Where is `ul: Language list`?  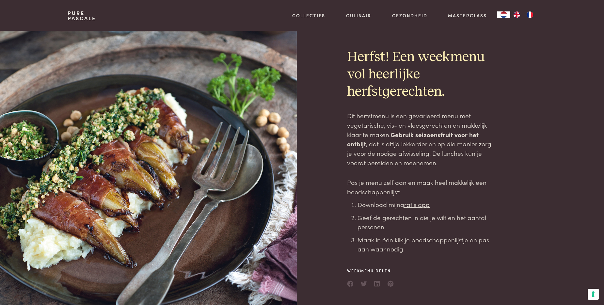 ul: Language list is located at coordinates (523, 15).